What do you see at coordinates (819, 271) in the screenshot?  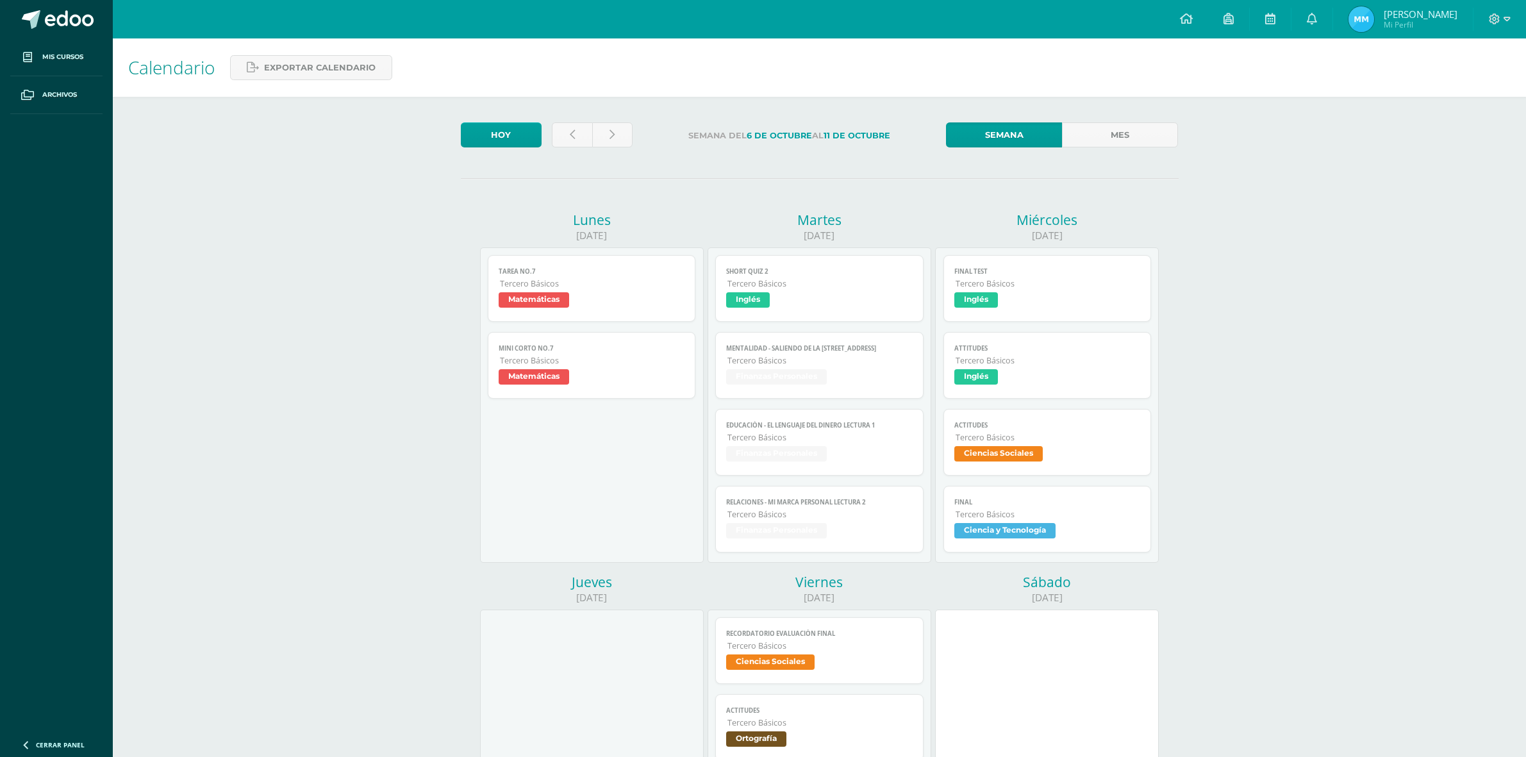 I see `span: Short Quiz 2` at bounding box center [819, 271].